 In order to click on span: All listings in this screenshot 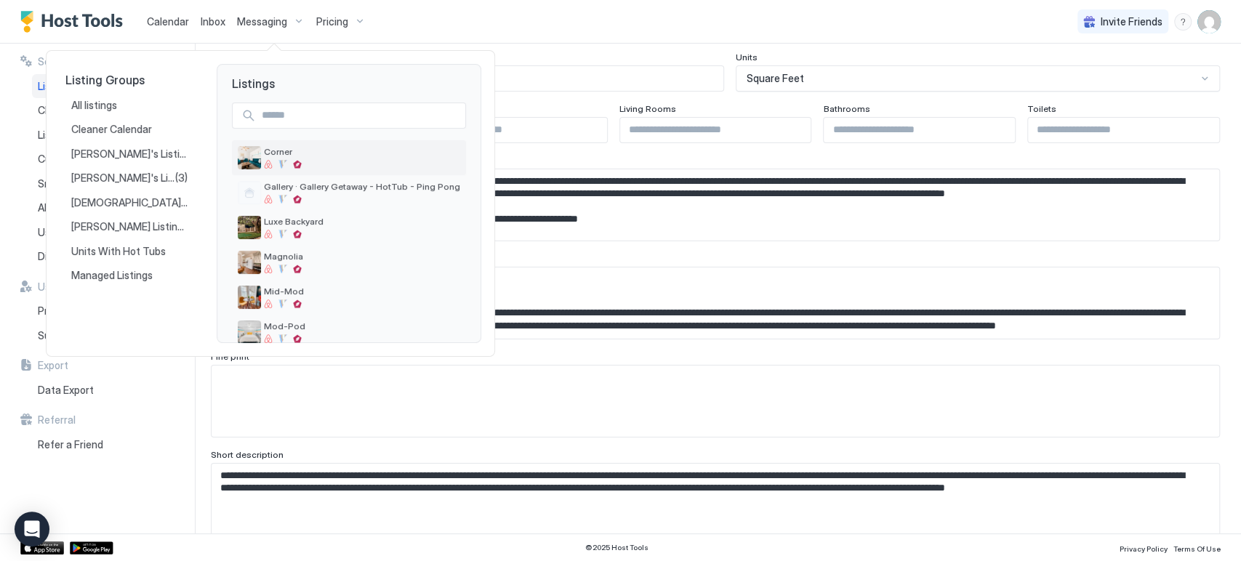, I will do `click(95, 105)`.